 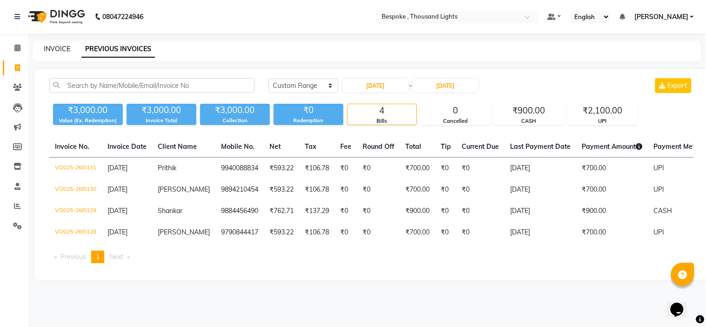 I want to click on td: ₹762.71, so click(x=282, y=211).